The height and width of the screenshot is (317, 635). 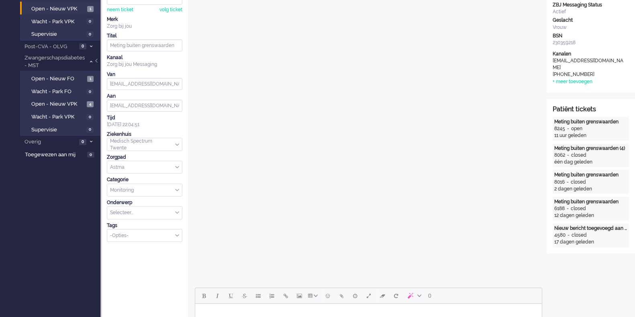 What do you see at coordinates (559, 208) in the screenshot?
I see `div: 6188` at bounding box center [559, 208].